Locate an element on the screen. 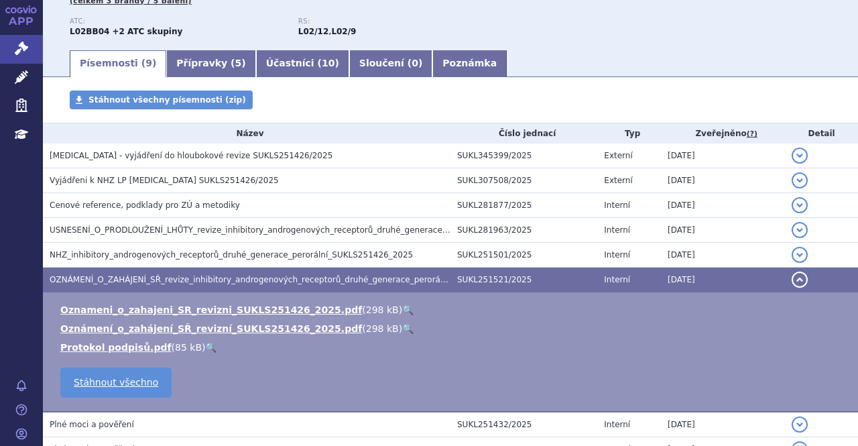 This screenshot has height=446, width=858. span: 10 is located at coordinates (328, 63).